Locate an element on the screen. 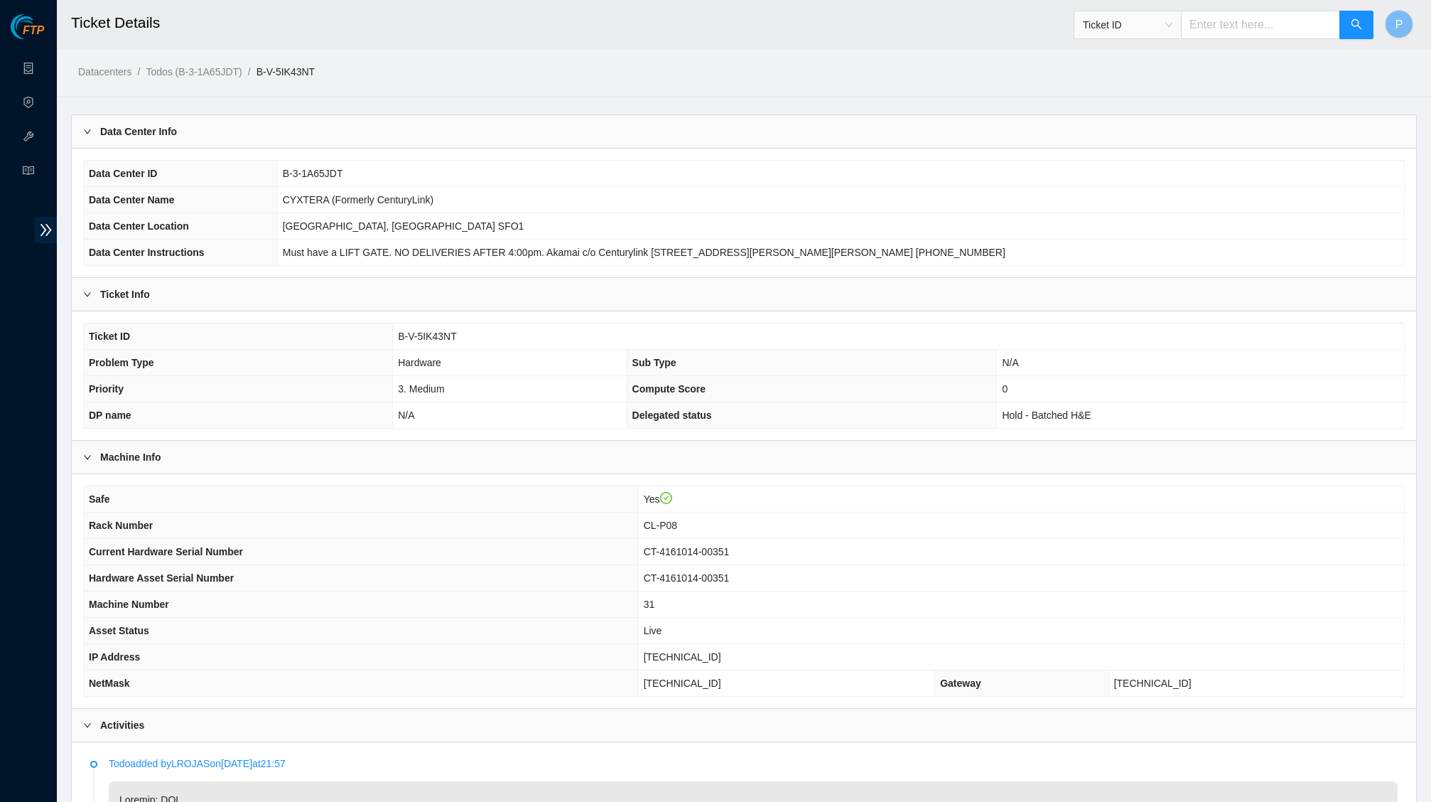  span: Hardware Asset Serial Number is located at coordinates (161, 578).